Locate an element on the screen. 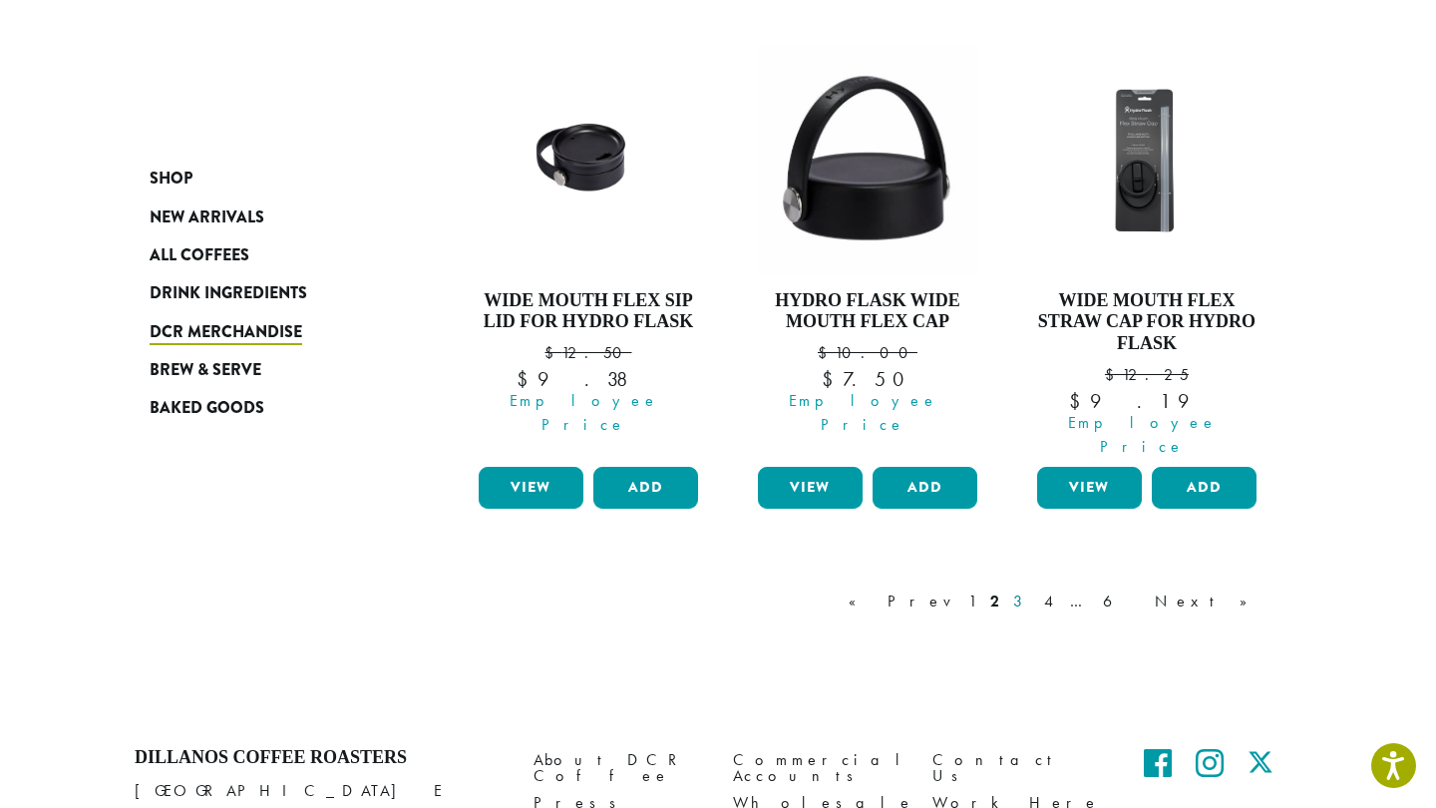  a: Wide Mouth Flex Sip Lid for Hydro Flask $12.50 Employee Price is located at coordinates (588, 251).